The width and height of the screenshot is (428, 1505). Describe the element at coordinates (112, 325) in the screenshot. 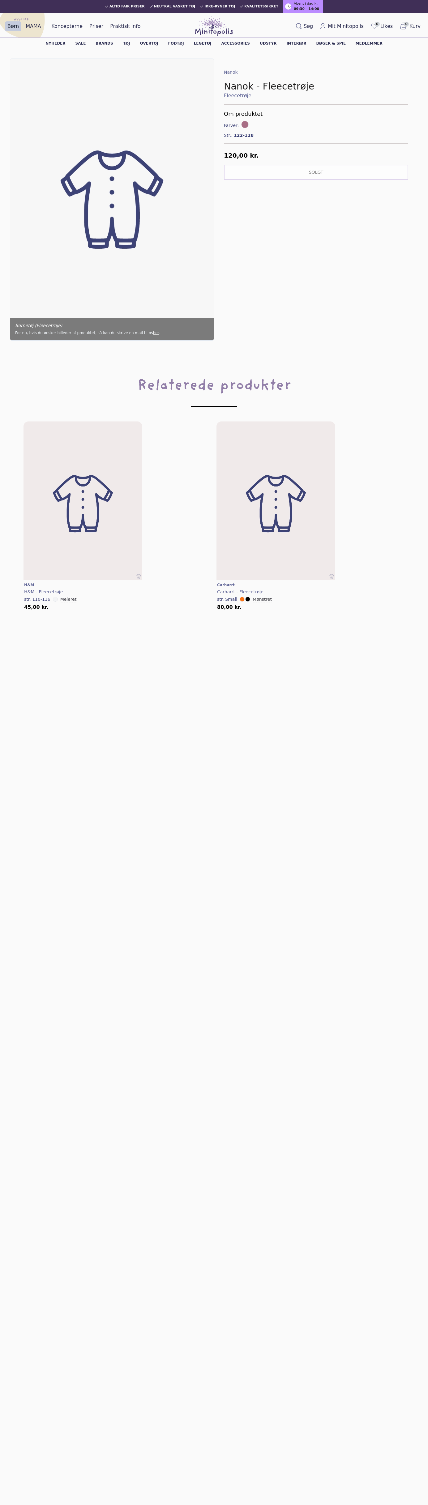

I see `p: Børnetøj (Fleecetrøje)` at that location.